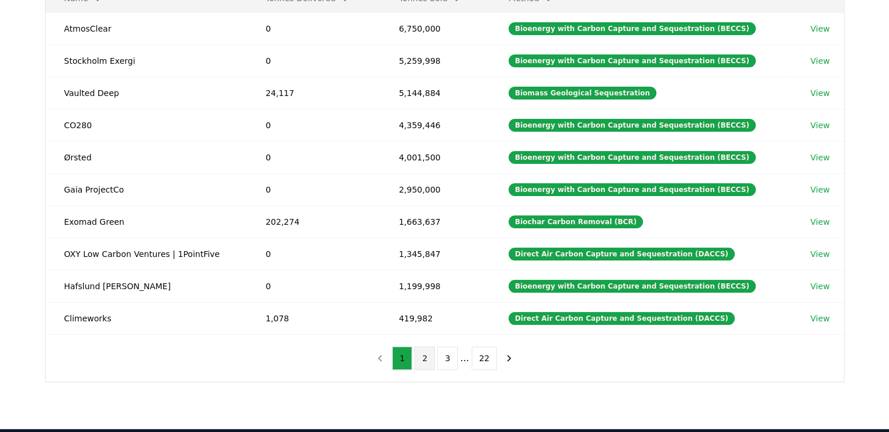 This screenshot has height=432, width=889. I want to click on td: AtmosClear, so click(146, 28).